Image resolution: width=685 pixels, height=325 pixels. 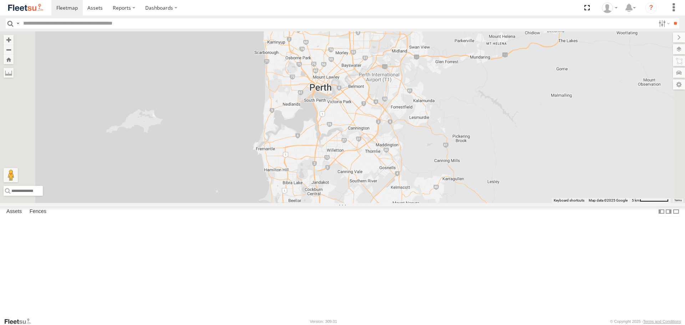 I want to click on label: Search Query, so click(x=18, y=23).